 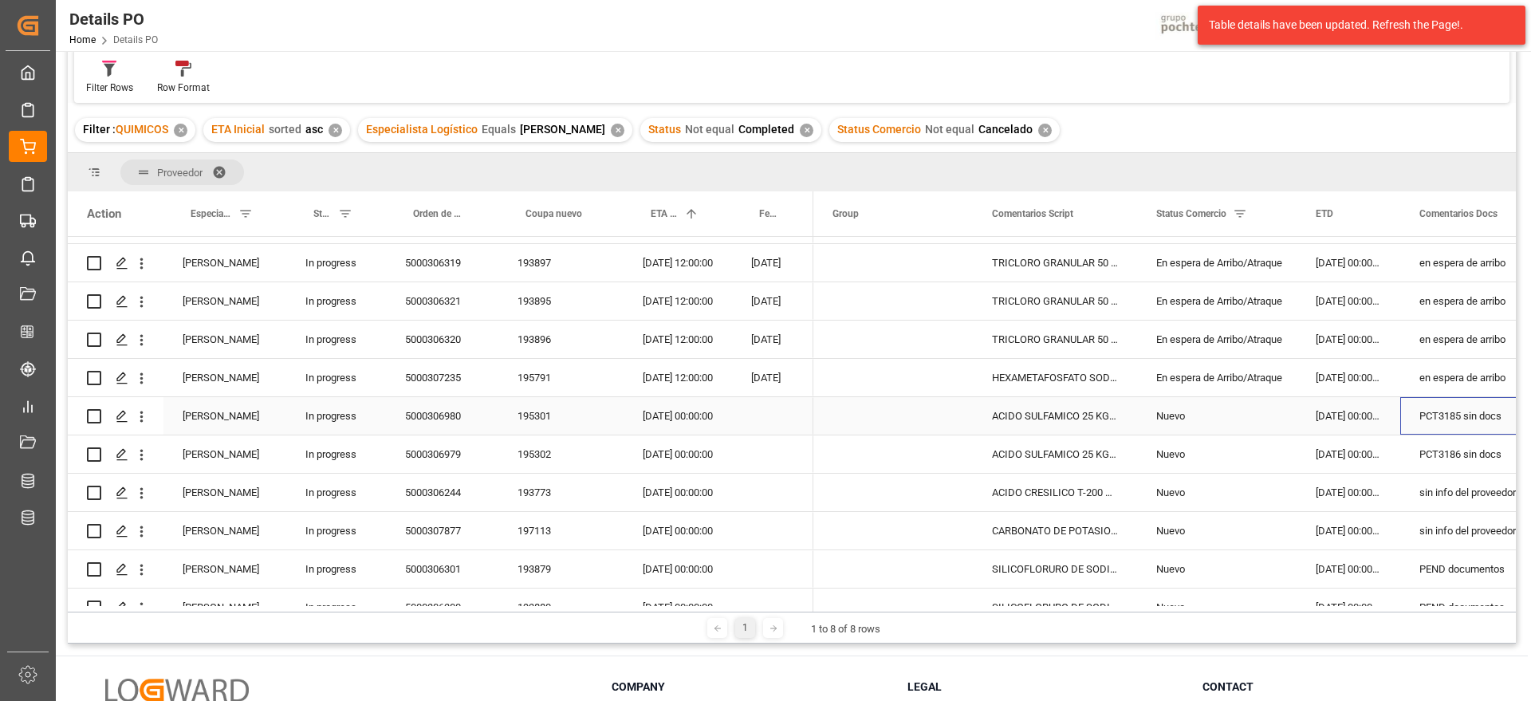 What do you see at coordinates (113, 19) in the screenshot?
I see `div: Details PO` at bounding box center [113, 19].